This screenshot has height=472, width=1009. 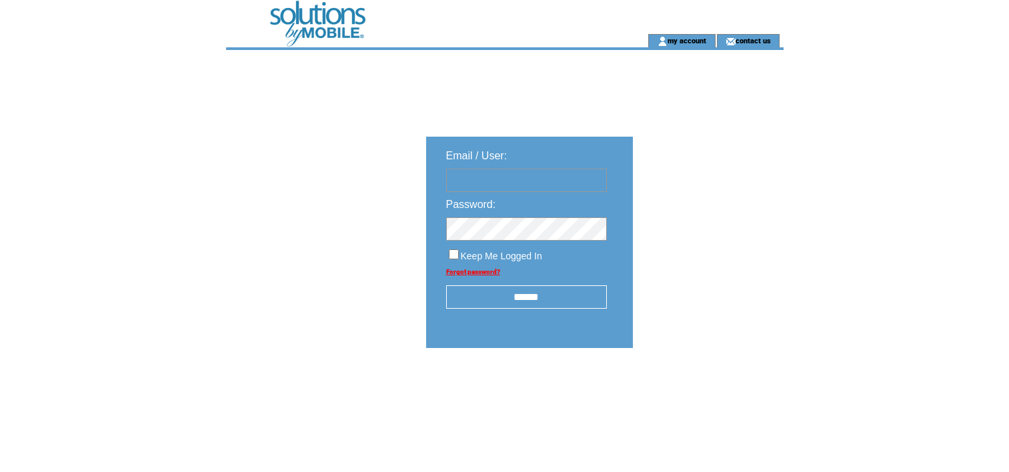 I want to click on img: transparent.png, so click(x=705, y=389).